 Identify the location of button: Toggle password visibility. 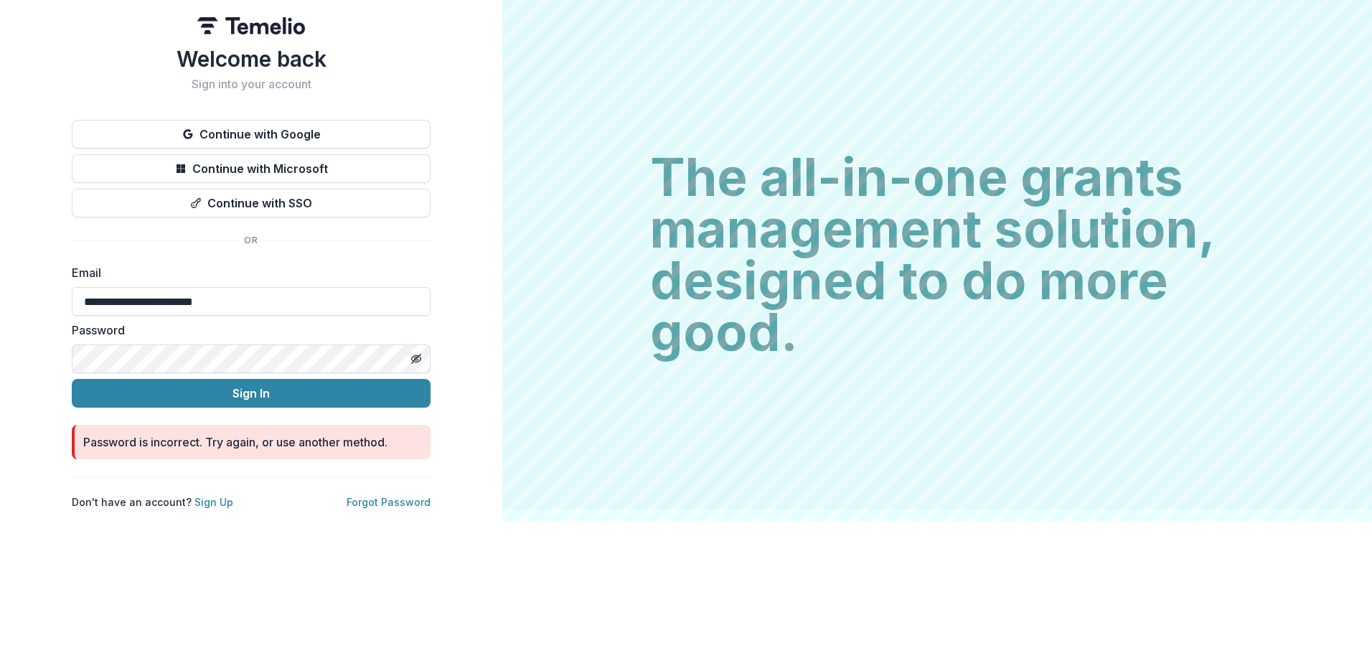
(416, 359).